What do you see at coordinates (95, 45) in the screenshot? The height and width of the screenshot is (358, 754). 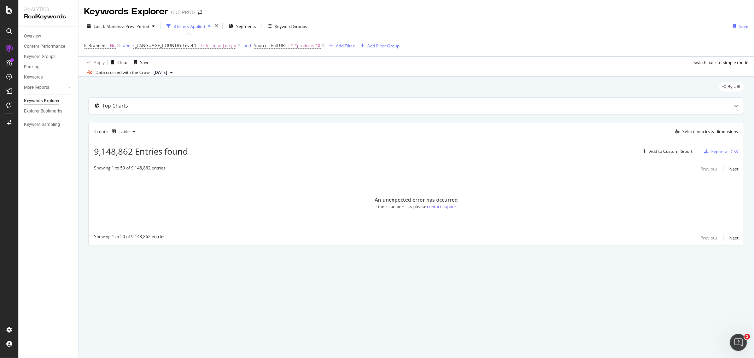 I see `span: Is Branded` at bounding box center [95, 45].